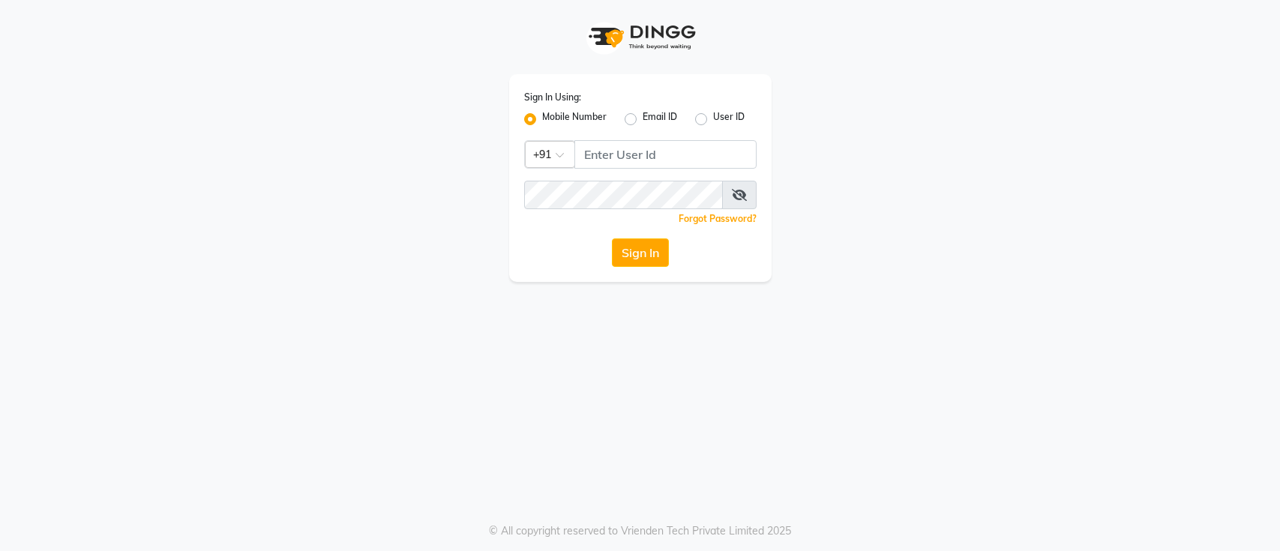 Image resolution: width=1280 pixels, height=551 pixels. Describe the element at coordinates (640, 253) in the screenshot. I see `button: Sign In` at that location.